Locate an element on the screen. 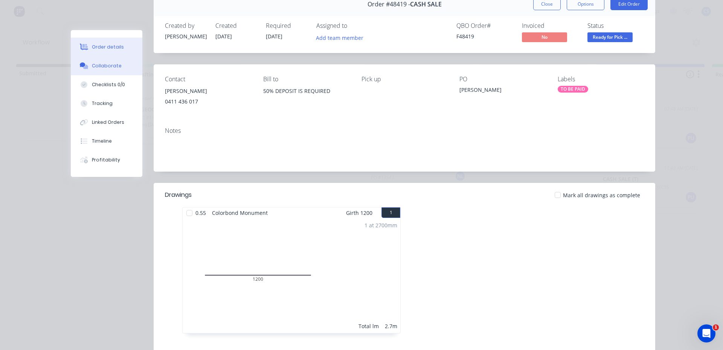 Image resolution: width=723 pixels, height=350 pixels. span: Ready for Pick ... is located at coordinates (610, 37).